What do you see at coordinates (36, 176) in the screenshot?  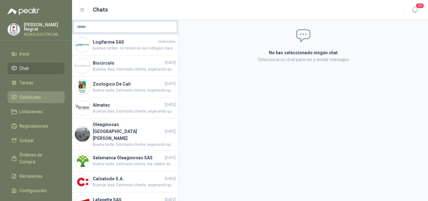 I see `a: Remisiones` at bounding box center [36, 176].